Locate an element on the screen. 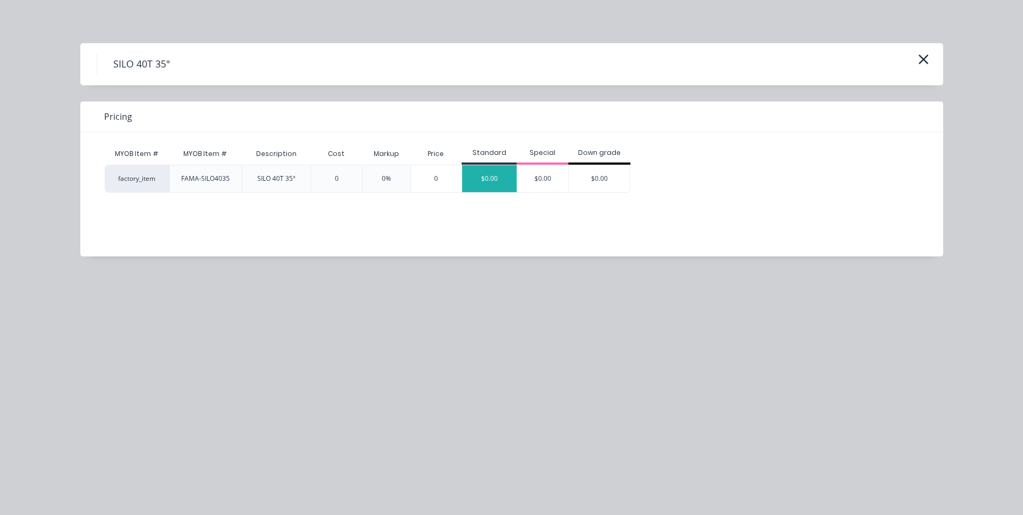 This screenshot has height=515, width=1023. div: FAMA-SILO4035 is located at coordinates (206, 179).